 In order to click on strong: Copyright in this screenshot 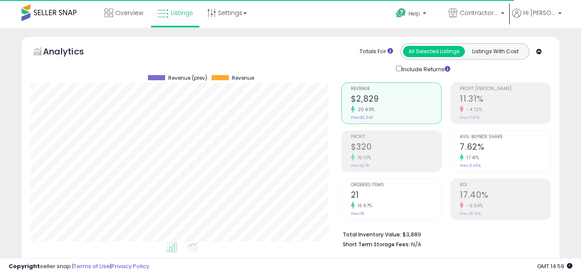, I will do `click(24, 266)`.